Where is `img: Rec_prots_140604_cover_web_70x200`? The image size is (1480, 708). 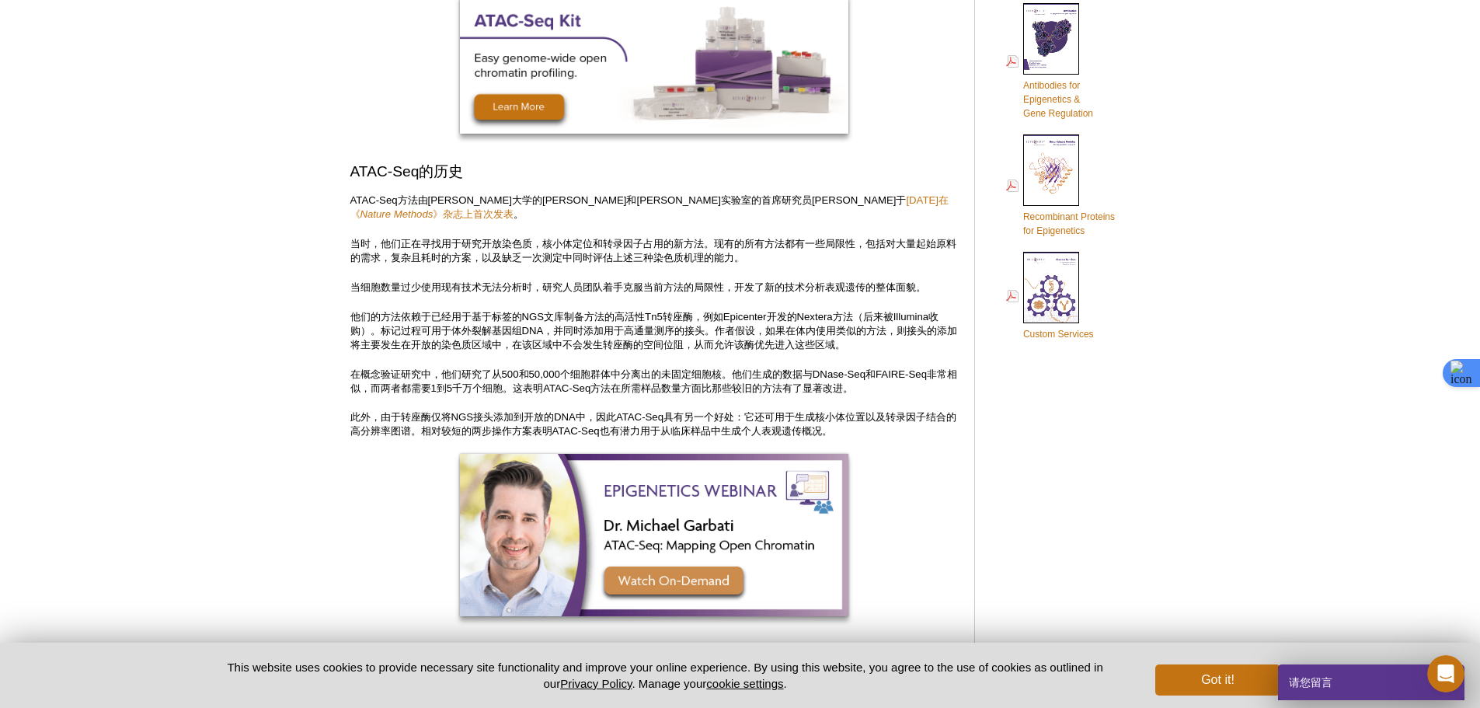
img: Rec_prots_140604_cover_web_70x200 is located at coordinates (1051, 170).